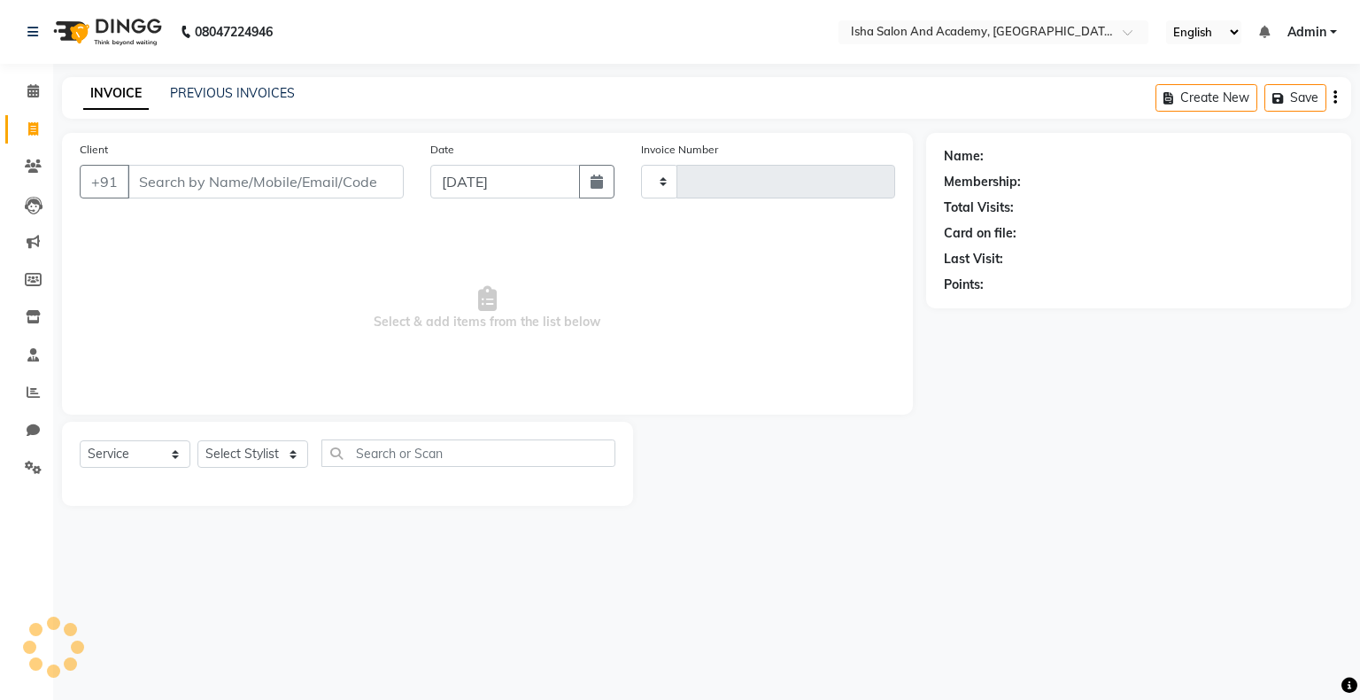 The image size is (1360, 700). Describe the element at coordinates (232, 93) in the screenshot. I see `a: PREVIOUS INVOICES` at that location.